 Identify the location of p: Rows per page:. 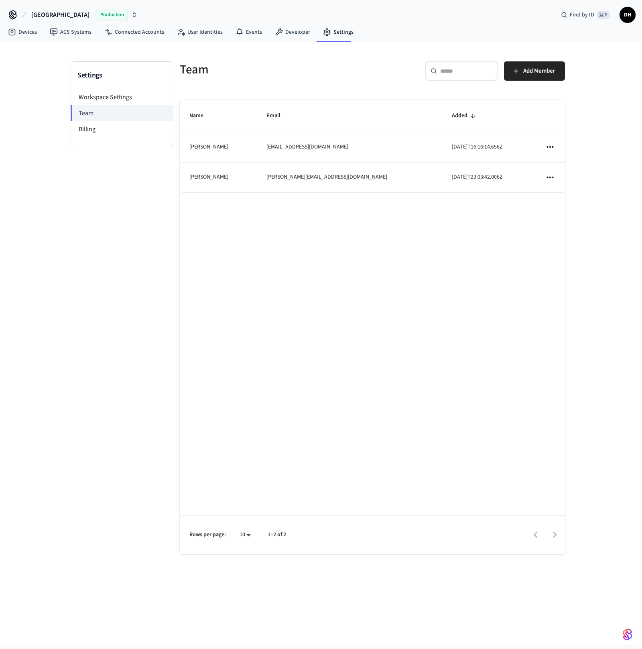
(207, 534).